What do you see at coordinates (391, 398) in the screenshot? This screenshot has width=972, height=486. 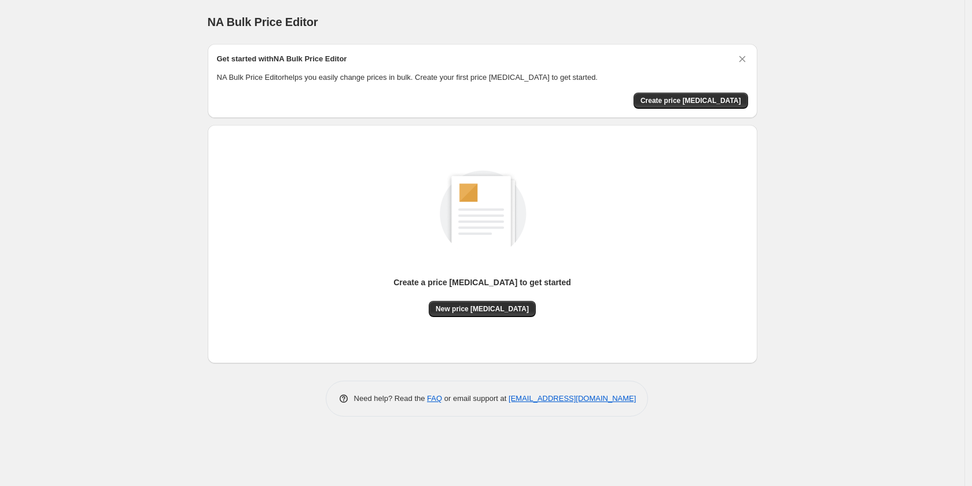 I see `span: Need help? Read the` at bounding box center [391, 398].